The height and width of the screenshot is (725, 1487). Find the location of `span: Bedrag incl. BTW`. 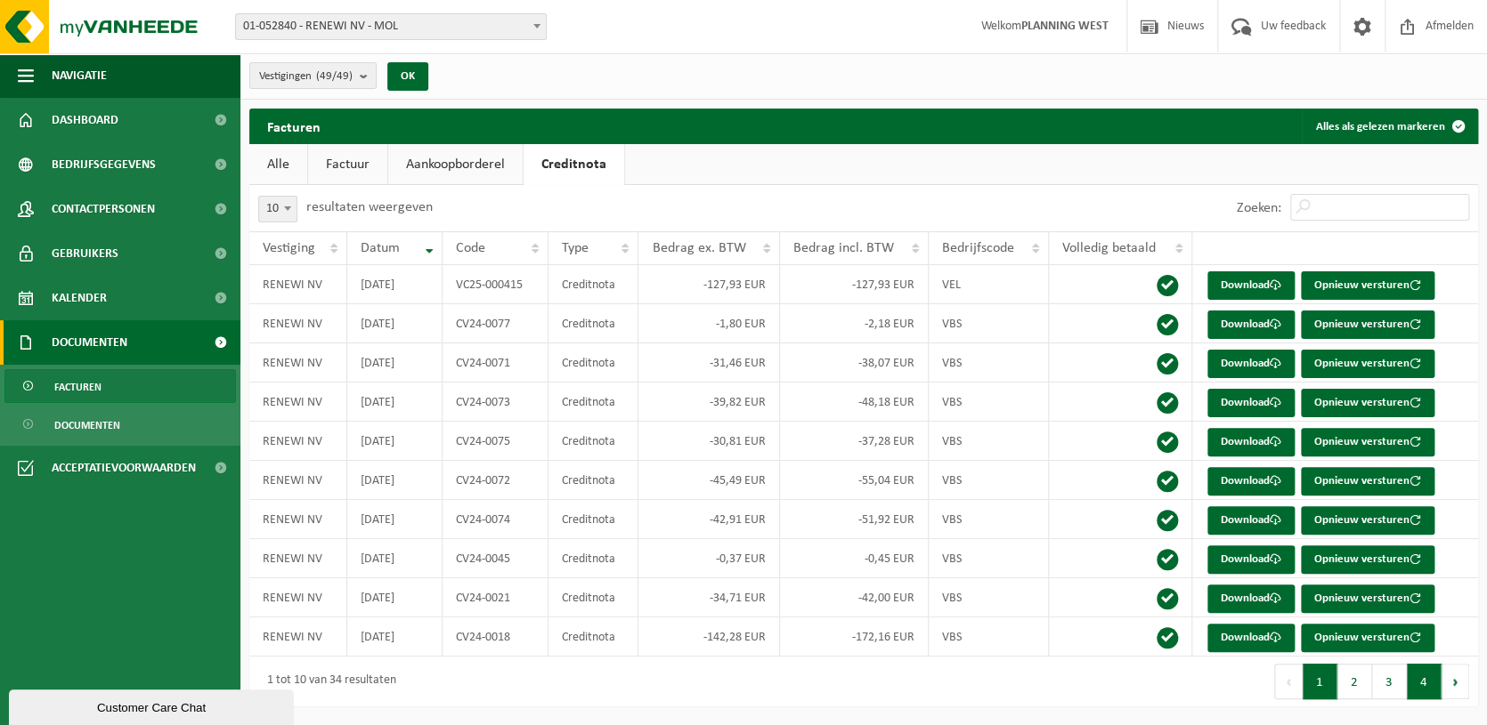

span: Bedrag incl. BTW is located at coordinates (843, 248).